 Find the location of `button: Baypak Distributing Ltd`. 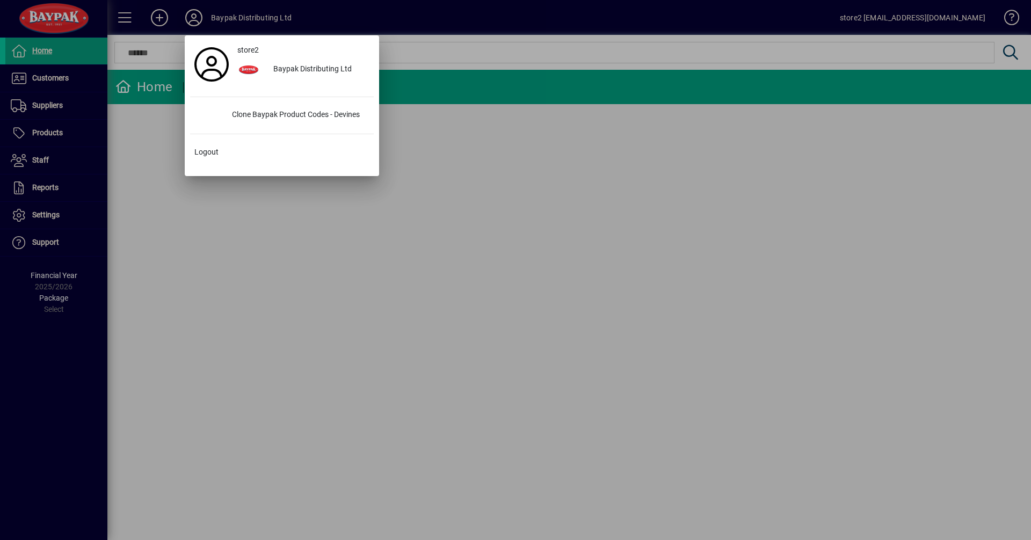

button: Baypak Distributing Ltd is located at coordinates (303, 70).